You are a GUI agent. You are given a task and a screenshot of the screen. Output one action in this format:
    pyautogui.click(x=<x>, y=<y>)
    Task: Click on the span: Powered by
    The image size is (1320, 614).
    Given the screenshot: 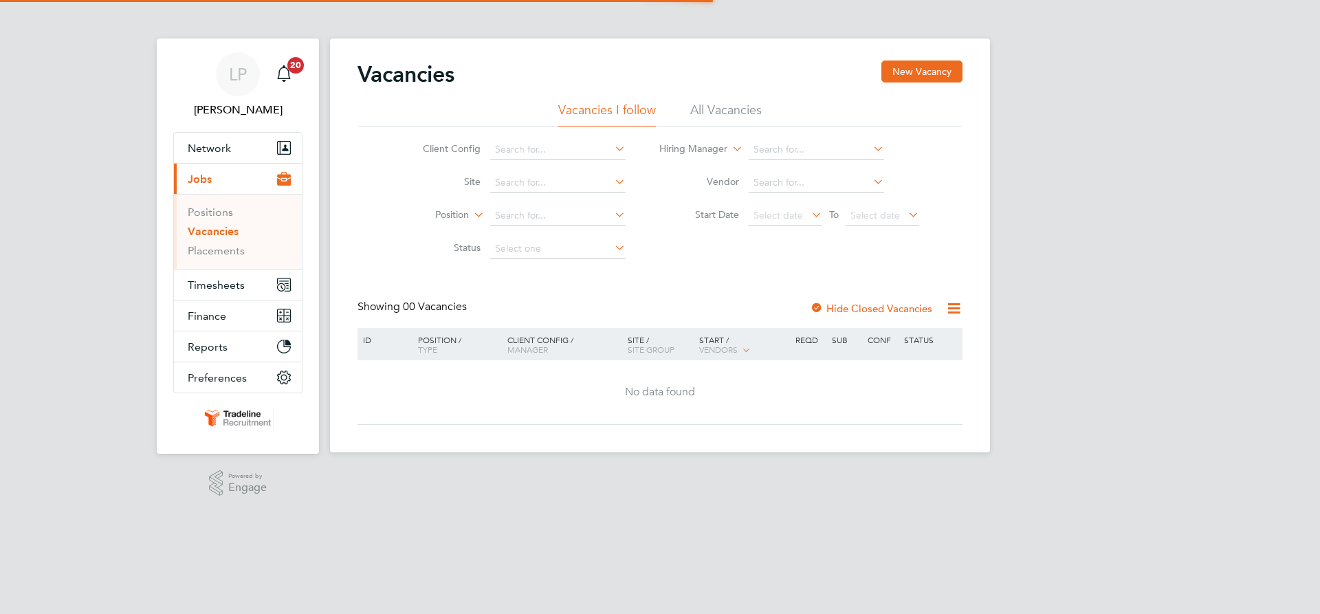 What is the action you would take?
    pyautogui.click(x=248, y=476)
    